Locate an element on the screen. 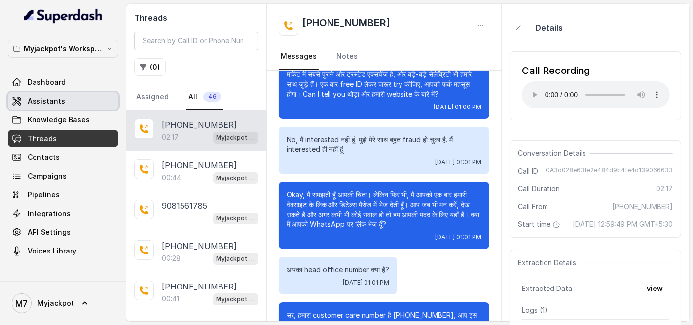 This screenshot has width=693, height=325. button: (0) is located at coordinates (150, 67).